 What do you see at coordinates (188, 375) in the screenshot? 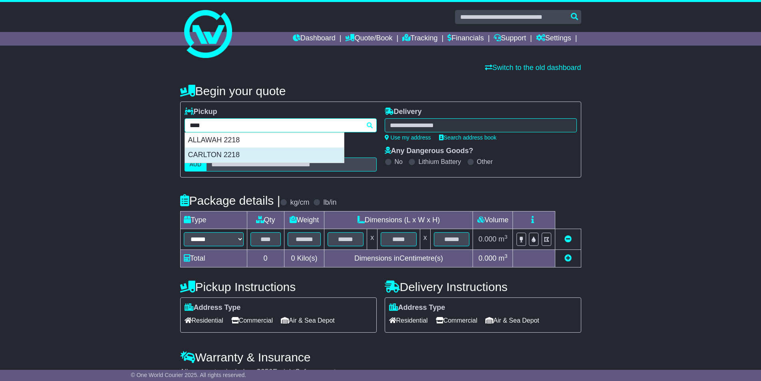
I see `span: © One World Courier 2025. All rights reserved.` at bounding box center [188, 375].